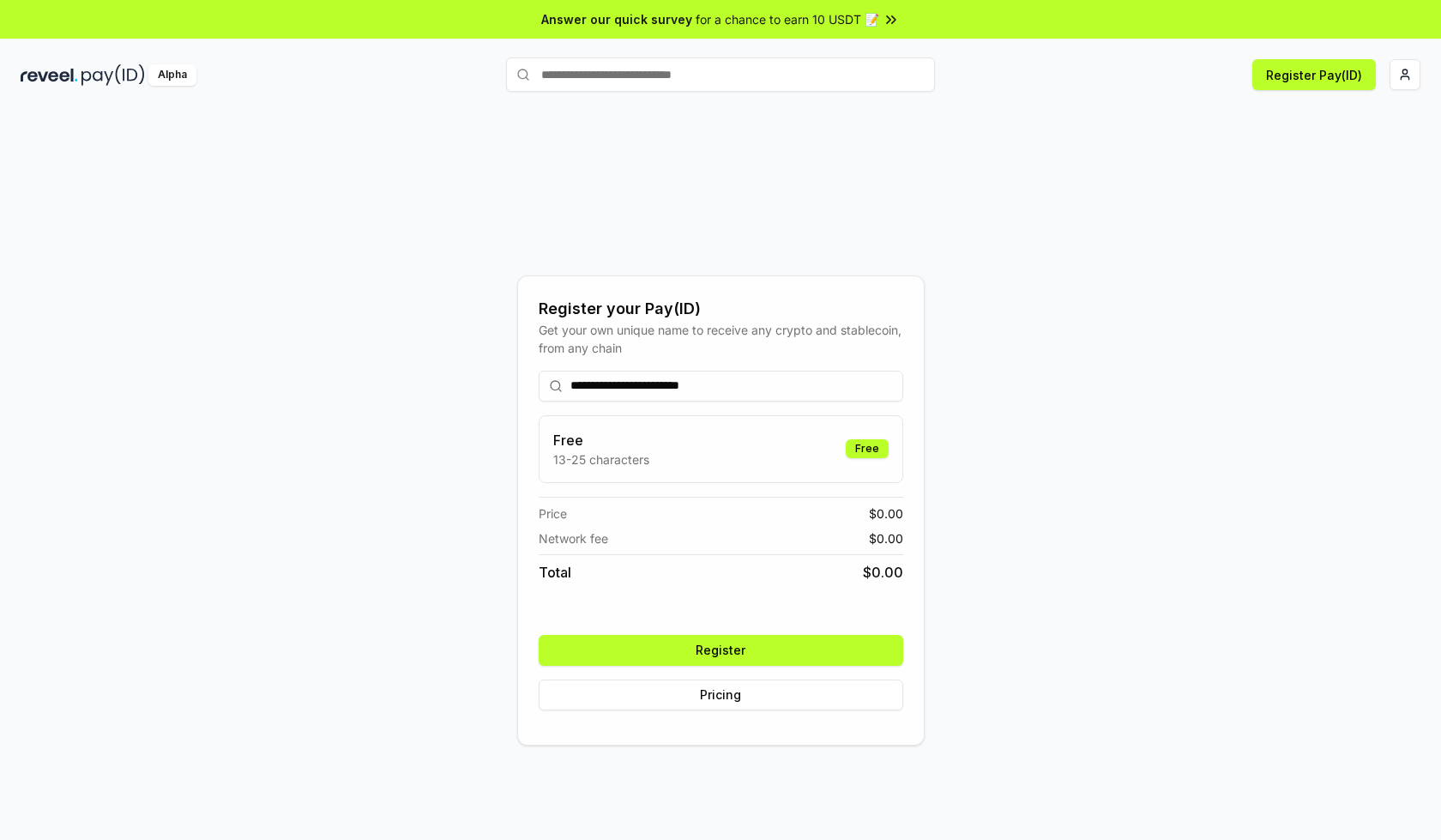 This screenshot has width=1441, height=840. I want to click on div: Free, so click(868, 449).